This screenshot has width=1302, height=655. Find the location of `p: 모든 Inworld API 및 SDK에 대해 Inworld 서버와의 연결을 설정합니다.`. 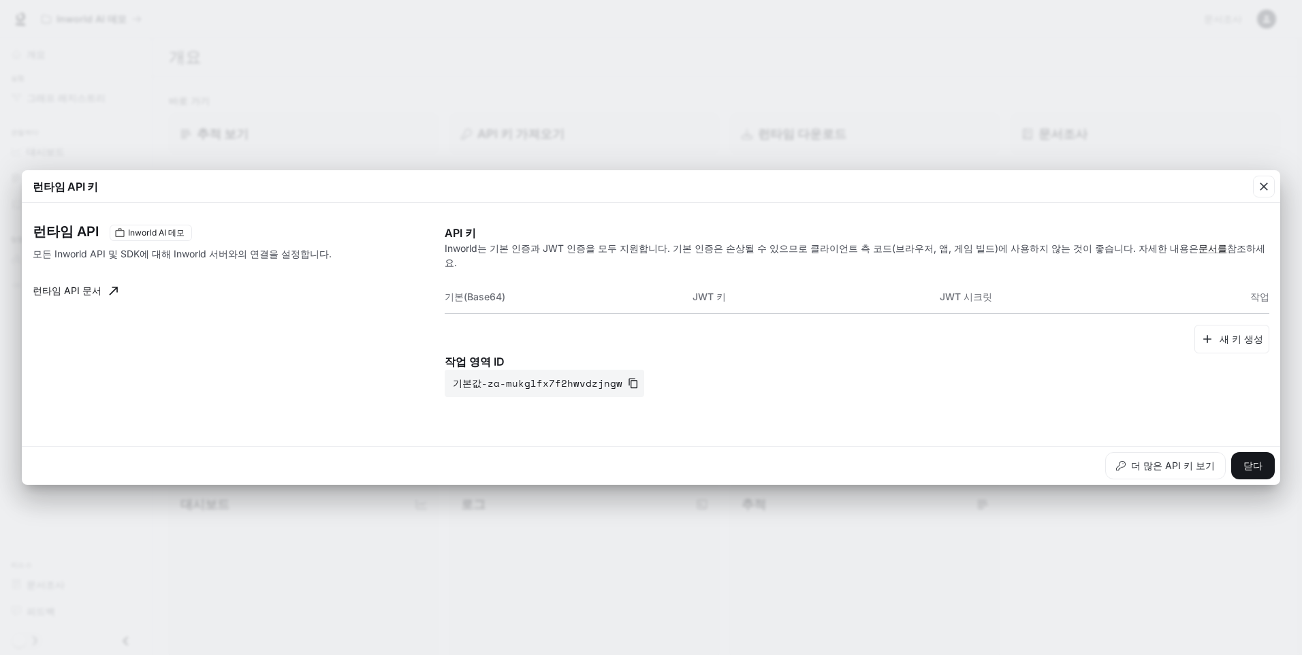

p: 모든 Inworld API 및 SDK에 대해 Inworld 서버와의 연결을 설정합니다. is located at coordinates (183, 253).